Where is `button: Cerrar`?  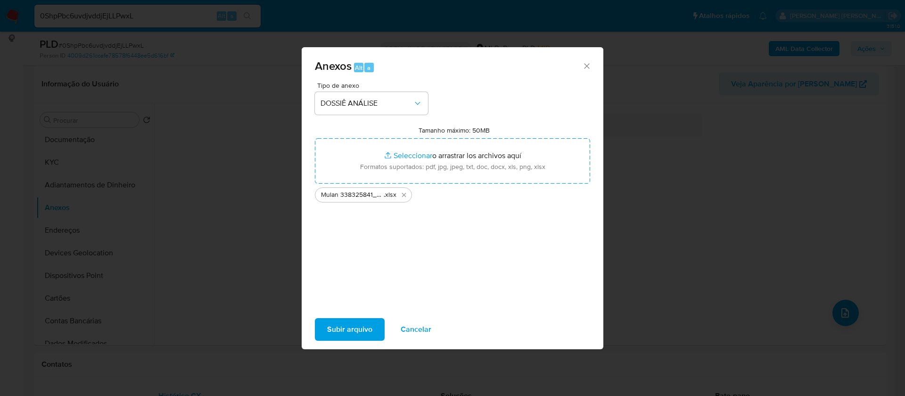 button: Cerrar is located at coordinates (587, 66).